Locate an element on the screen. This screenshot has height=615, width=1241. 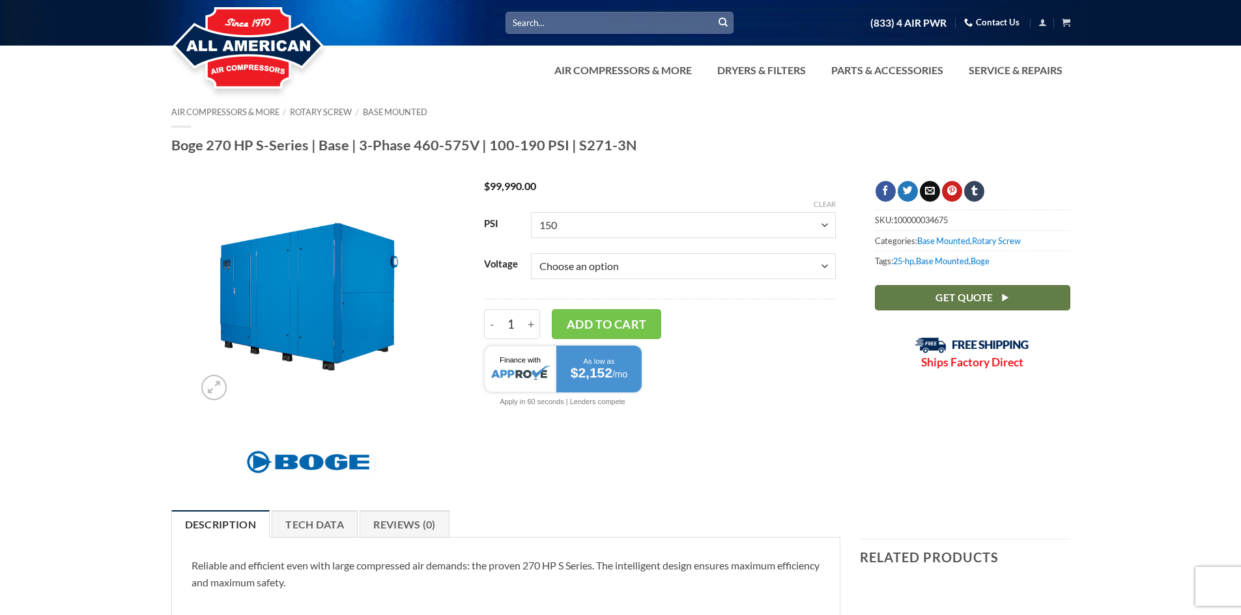
a: 25-hp is located at coordinates (903, 261).